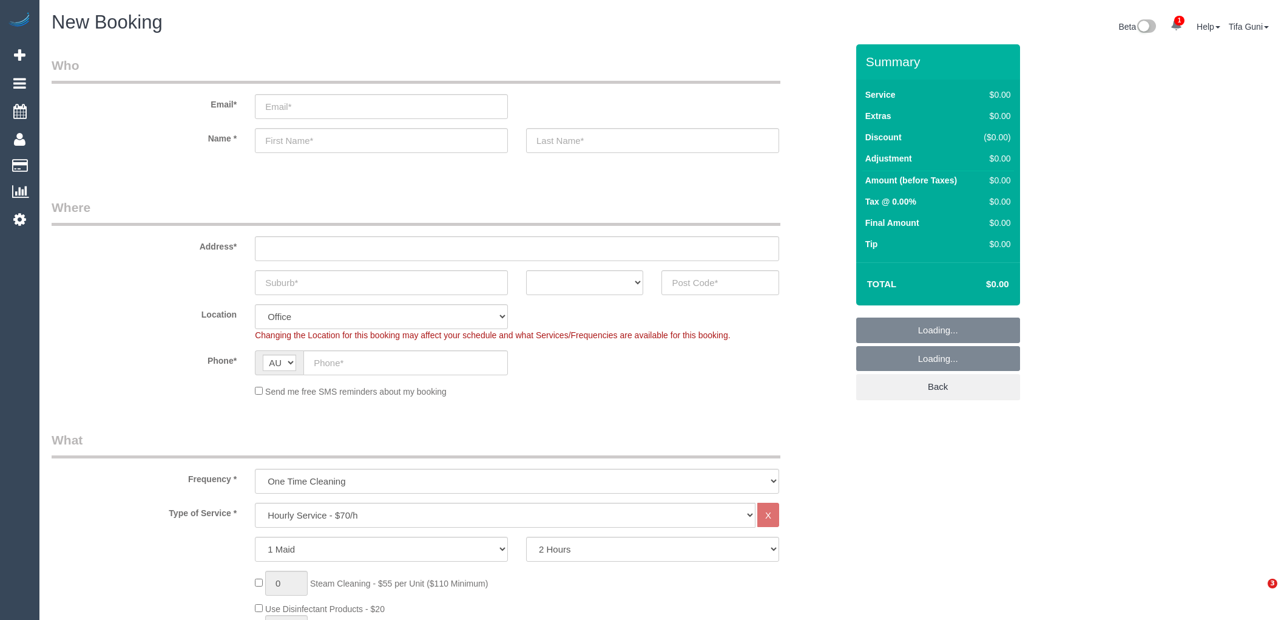 This screenshot has height=620, width=1284. Describe the element at coordinates (144, 476) in the screenshot. I see `label: Frequency *` at that location.